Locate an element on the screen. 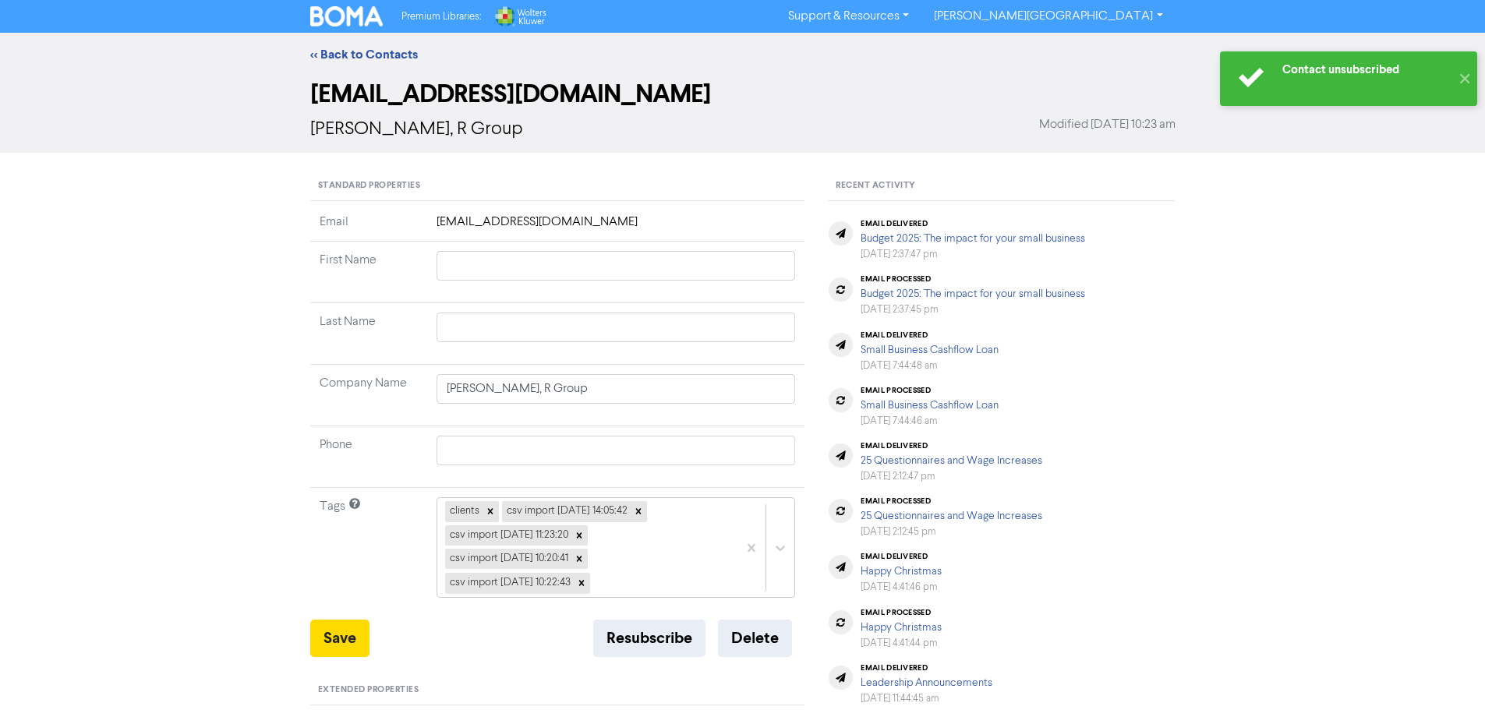 This screenshot has width=1485, height=710. a: Leadership Announcements is located at coordinates (926, 683).